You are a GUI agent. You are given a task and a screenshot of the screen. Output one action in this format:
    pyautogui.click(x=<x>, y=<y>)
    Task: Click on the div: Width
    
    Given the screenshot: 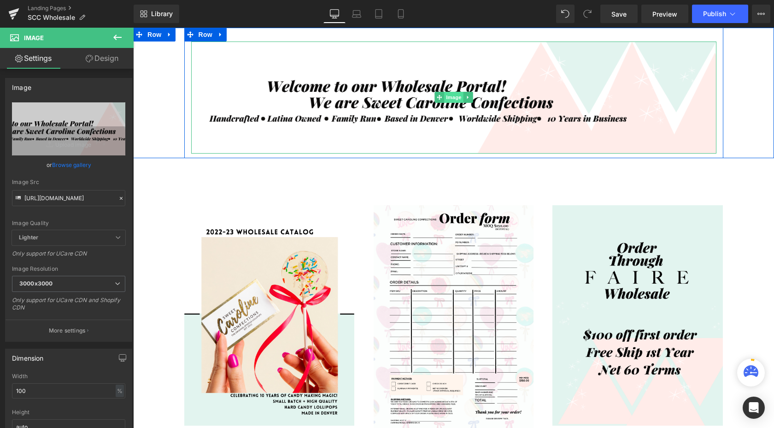 What is the action you would take?
    pyautogui.click(x=69, y=376)
    